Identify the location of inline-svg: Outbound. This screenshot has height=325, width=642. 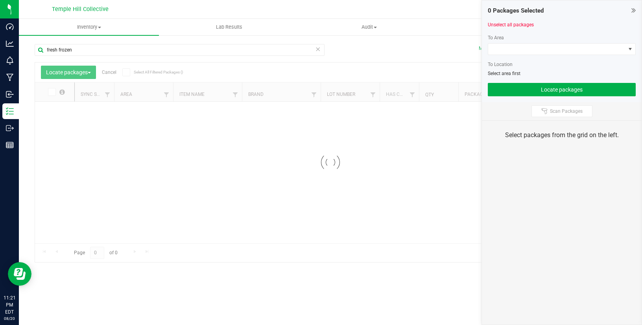
(10, 128).